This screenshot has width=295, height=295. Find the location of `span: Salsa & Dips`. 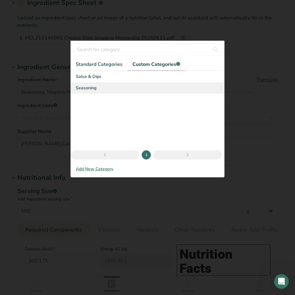

span: Salsa & Dips is located at coordinates (89, 76).